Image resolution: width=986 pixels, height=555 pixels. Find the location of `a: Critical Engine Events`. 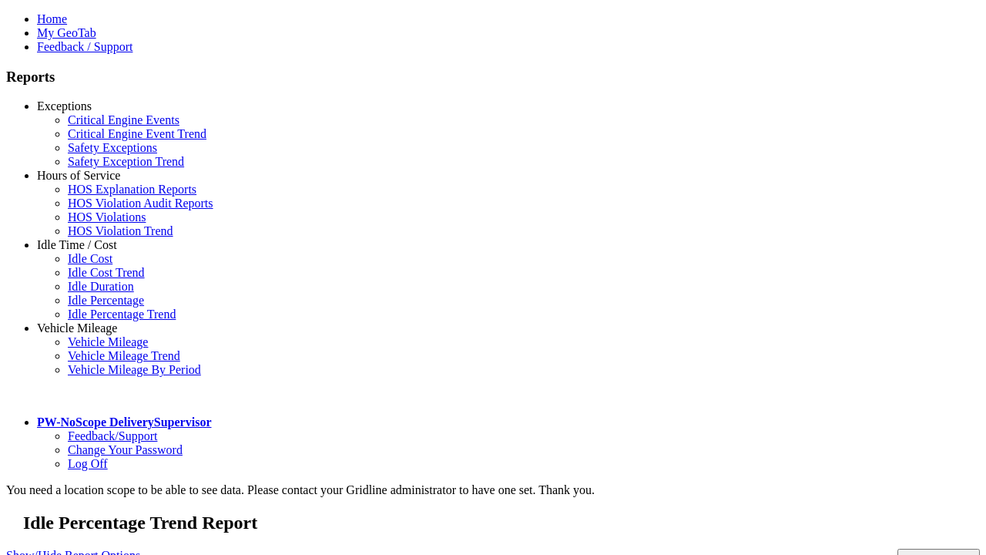

a: Critical Engine Events is located at coordinates (123, 119).